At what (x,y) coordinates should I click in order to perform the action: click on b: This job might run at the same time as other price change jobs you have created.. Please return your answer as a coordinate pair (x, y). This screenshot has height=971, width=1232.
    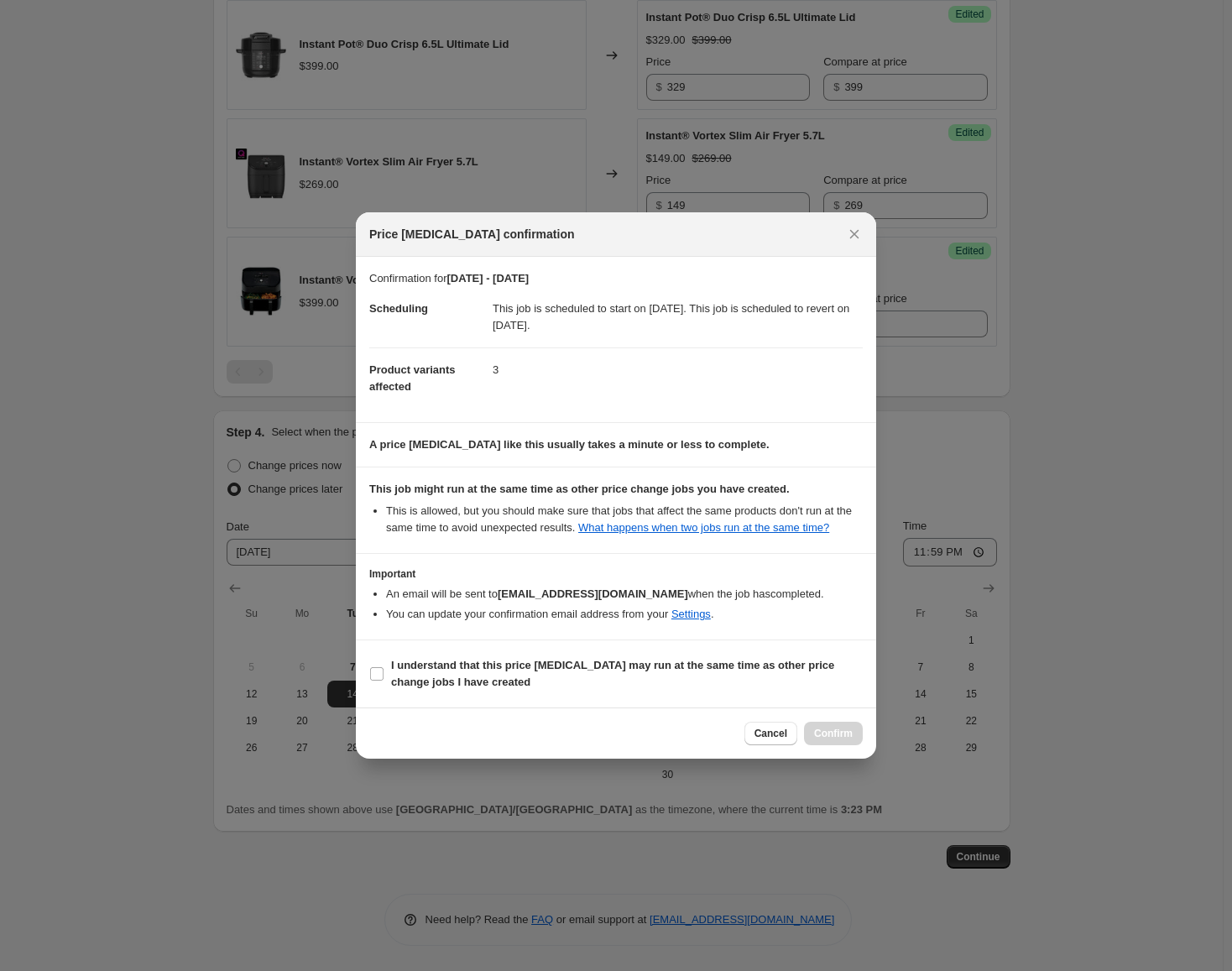
    Looking at the image, I should click on (579, 489).